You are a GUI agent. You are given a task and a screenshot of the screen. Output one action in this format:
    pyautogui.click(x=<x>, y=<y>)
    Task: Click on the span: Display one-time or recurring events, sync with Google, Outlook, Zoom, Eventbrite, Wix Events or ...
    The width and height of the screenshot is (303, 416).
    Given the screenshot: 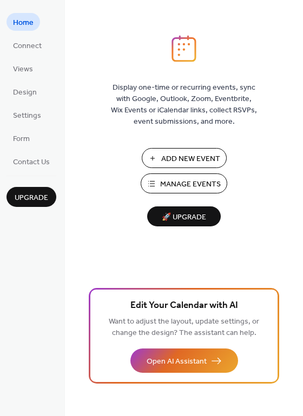 What is the action you would take?
    pyautogui.click(x=184, y=105)
    